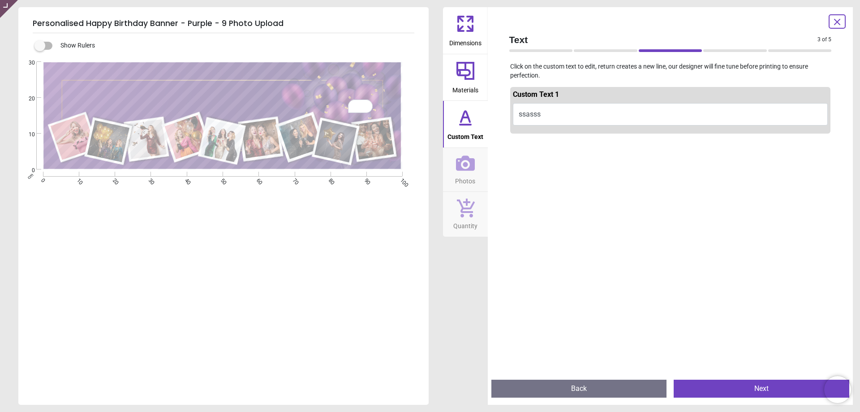  Describe the element at coordinates (465, 170) in the screenshot. I see `button: Photos` at that location.